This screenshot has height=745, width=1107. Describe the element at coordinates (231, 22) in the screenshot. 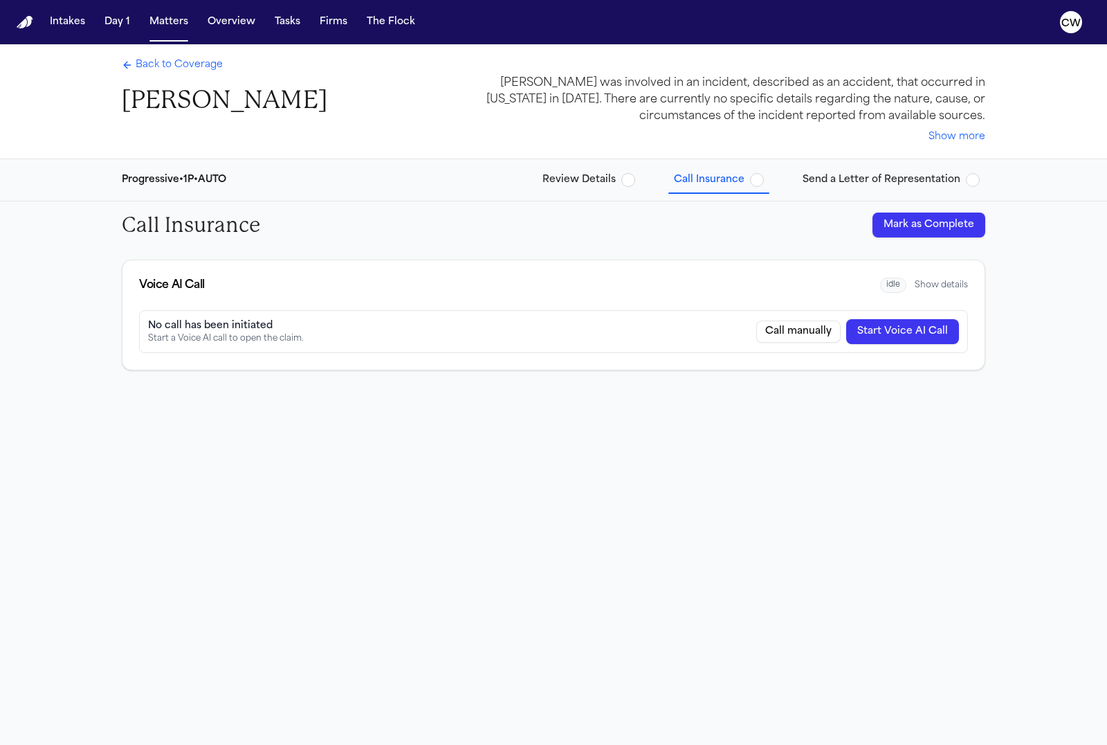

I see `button: Overview` at that location.